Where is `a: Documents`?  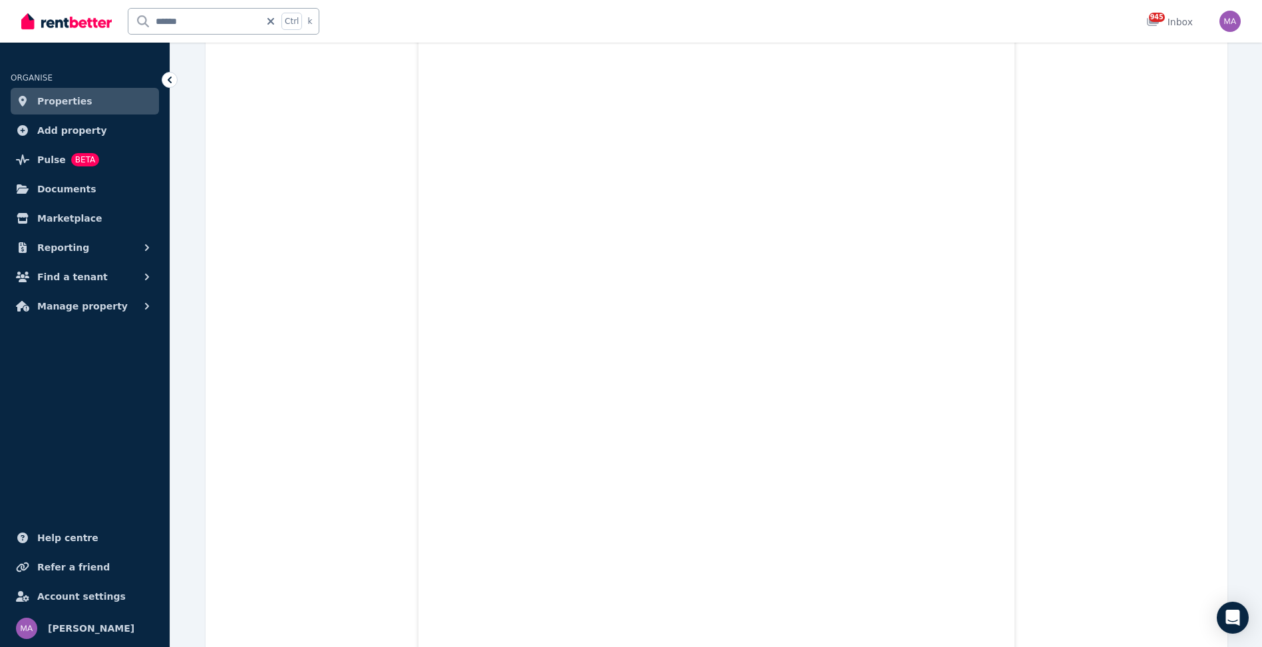 a: Documents is located at coordinates (84, 189).